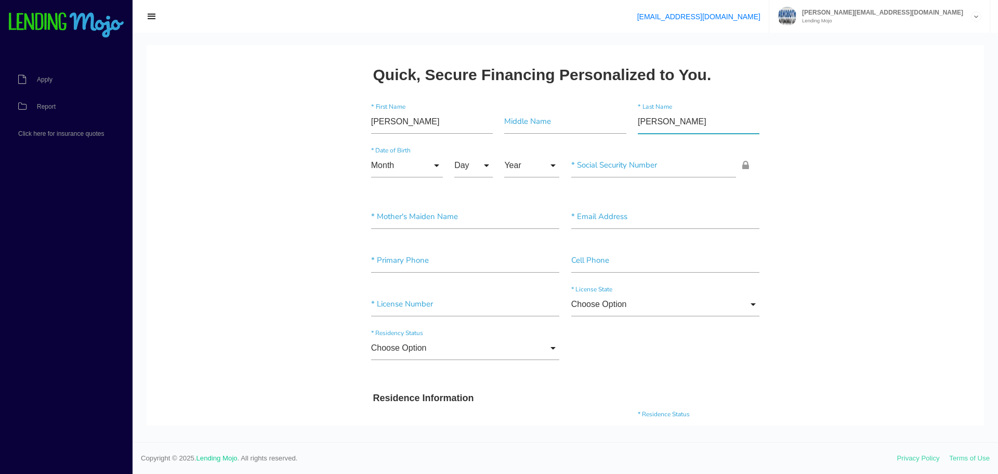 The width and height of the screenshot is (998, 474). Describe the element at coordinates (419, 353) in the screenshot. I see `h3: Residence Information` at that location.